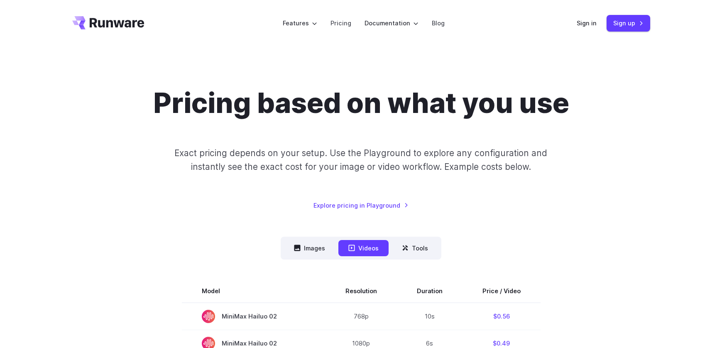 Image resolution: width=722 pixels, height=348 pixels. What do you see at coordinates (361, 160) in the screenshot?
I see `p: Exact pricing depends on your setup. Use the Playground to explore any configuration and instantl...` at bounding box center [361, 160].